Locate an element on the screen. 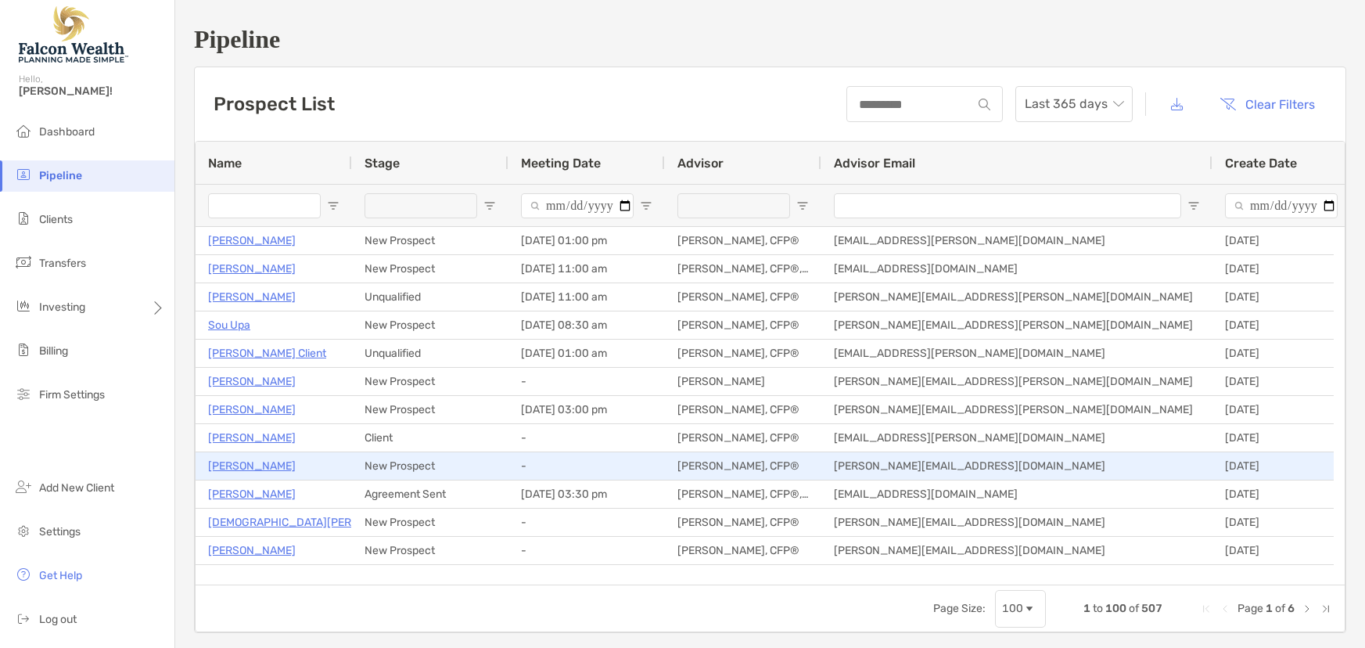 The image size is (1365, 648). span: 100 is located at coordinates (1115, 608).